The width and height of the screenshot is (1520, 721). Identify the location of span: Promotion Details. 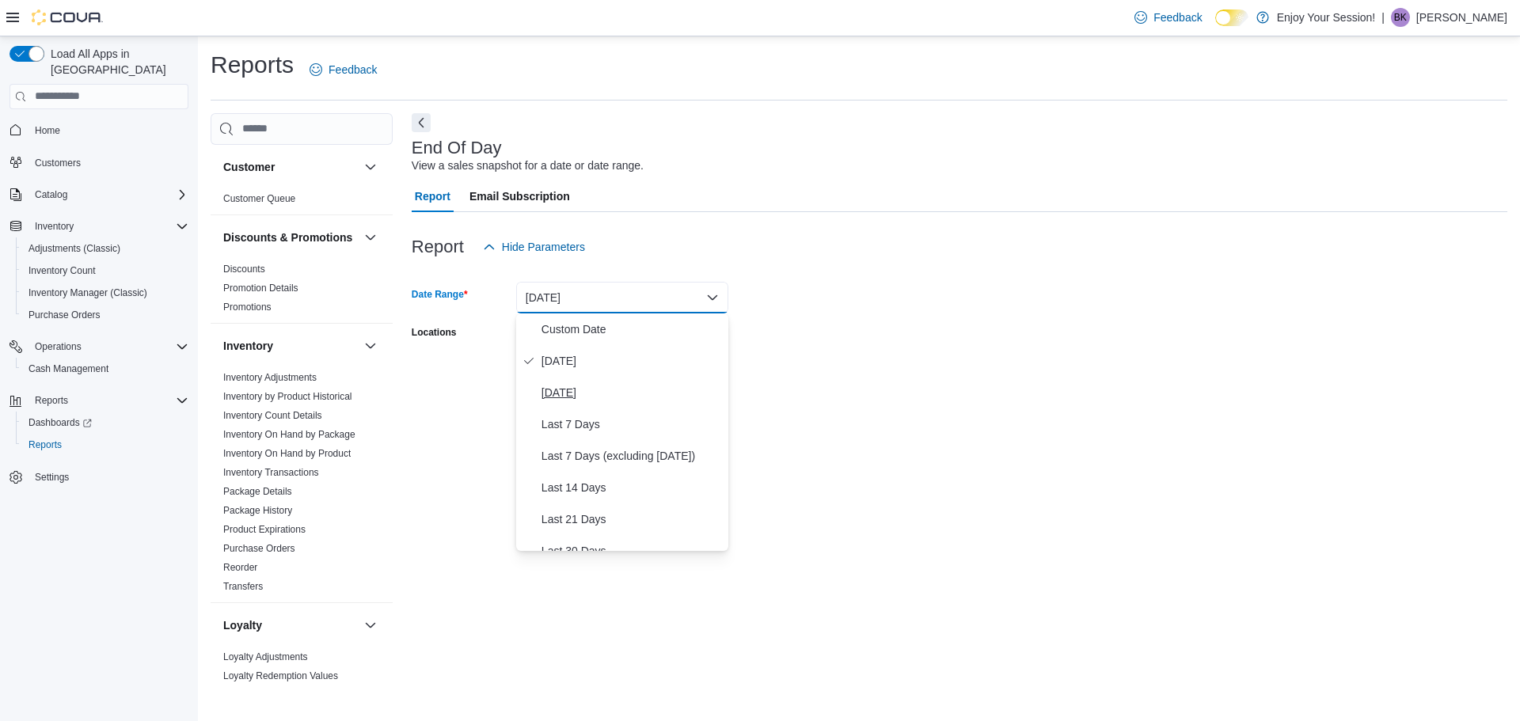
(260, 288).